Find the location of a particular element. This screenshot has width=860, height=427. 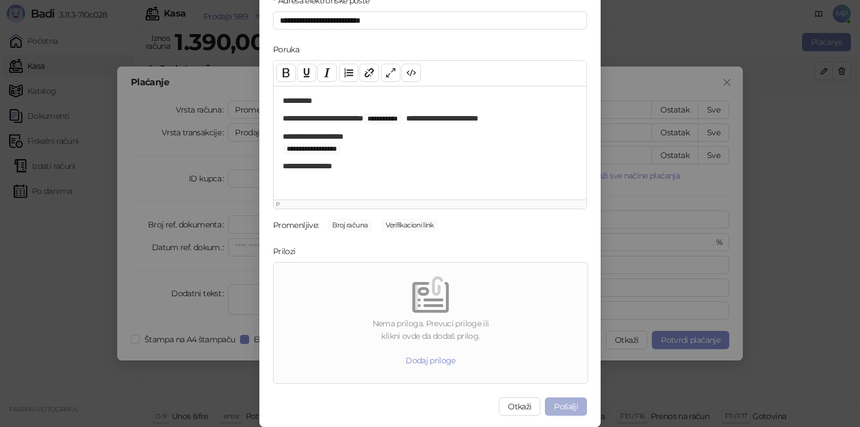

img: empty is located at coordinates (430, 295).